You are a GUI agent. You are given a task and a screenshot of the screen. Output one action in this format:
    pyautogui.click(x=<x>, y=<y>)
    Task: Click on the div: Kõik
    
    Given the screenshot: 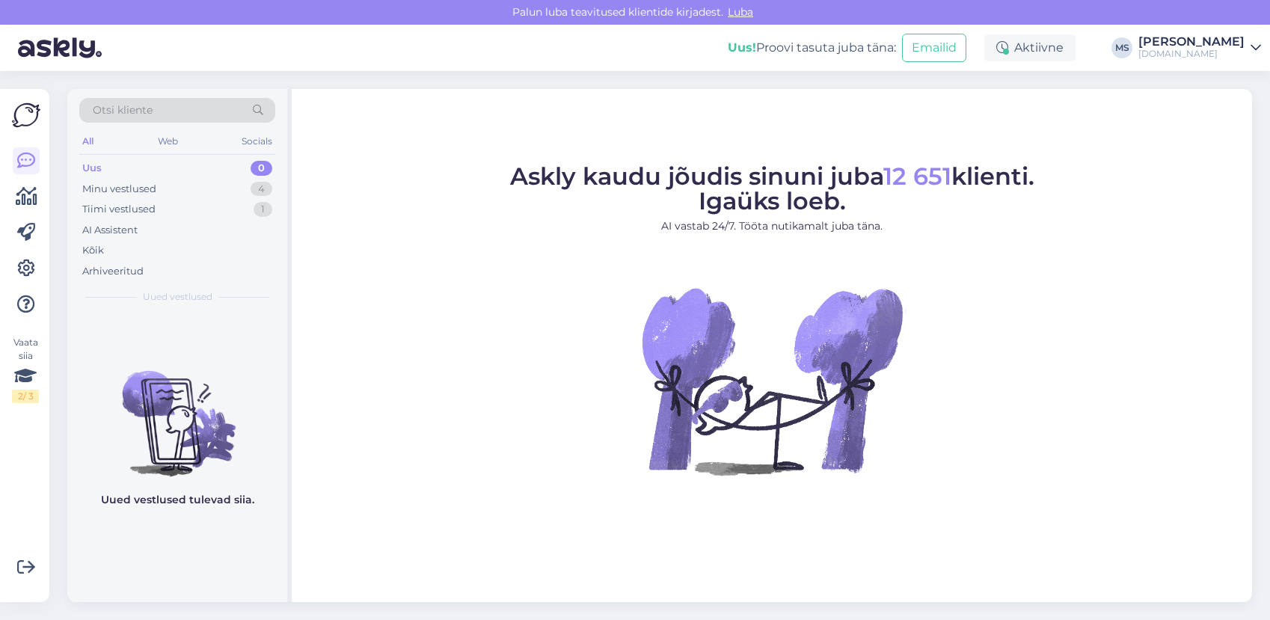 What is the action you would take?
    pyautogui.click(x=93, y=251)
    